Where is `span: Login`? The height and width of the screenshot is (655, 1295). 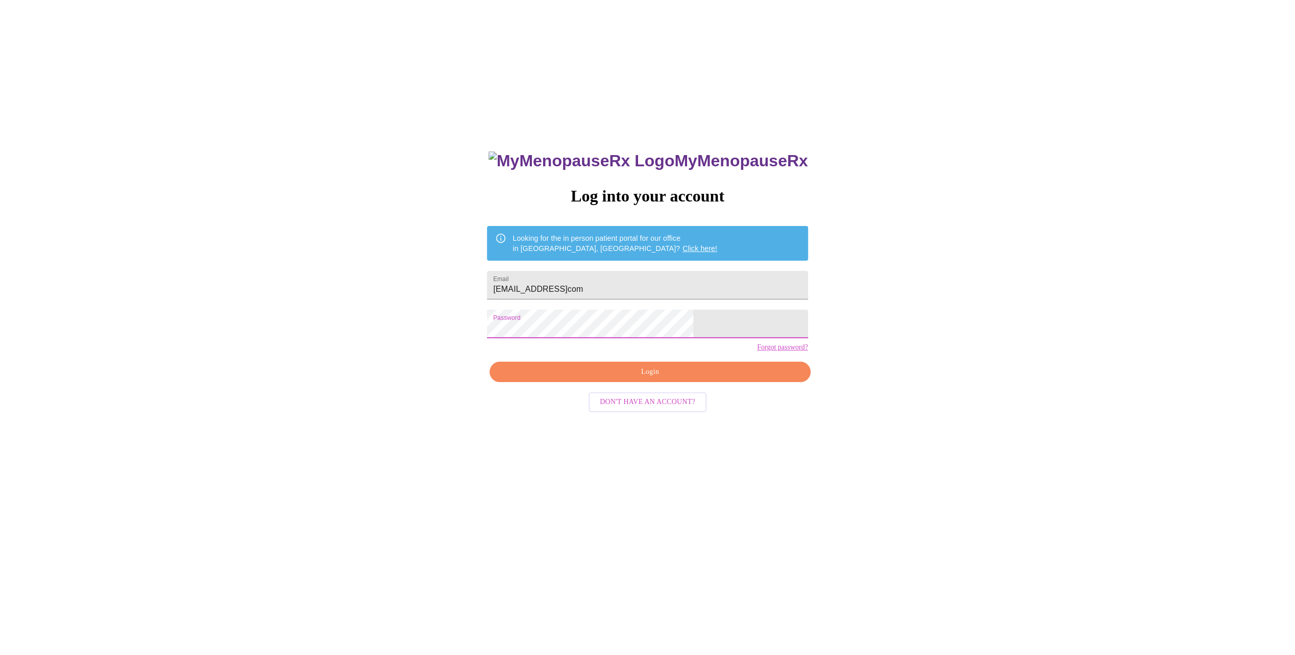
span: Login is located at coordinates (650, 372).